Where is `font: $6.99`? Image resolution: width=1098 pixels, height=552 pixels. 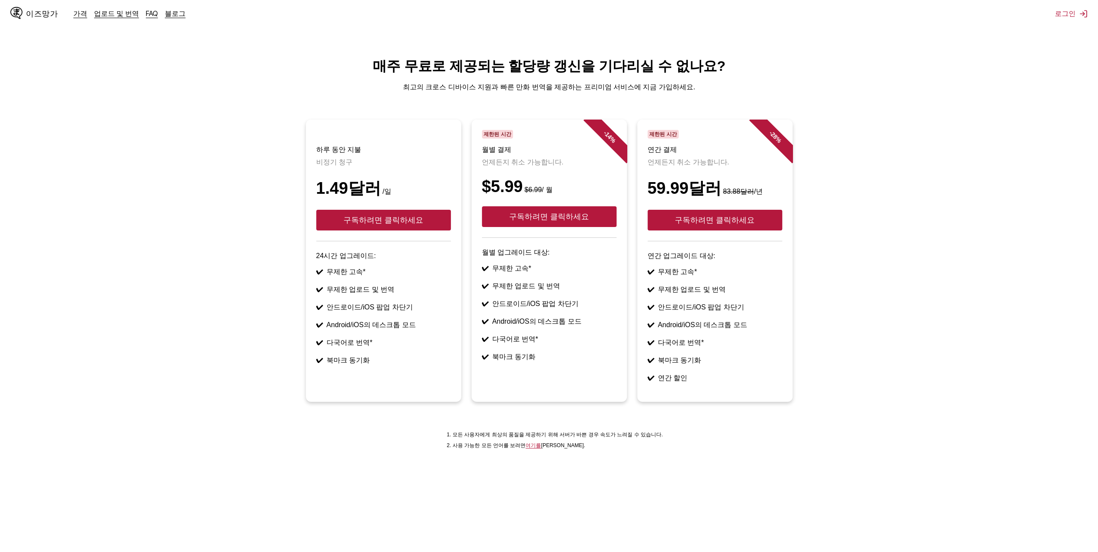
font: $6.99 is located at coordinates (533, 189).